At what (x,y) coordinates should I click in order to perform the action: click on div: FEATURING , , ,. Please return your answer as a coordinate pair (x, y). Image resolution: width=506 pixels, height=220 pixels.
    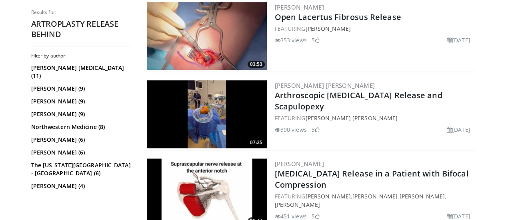
    Looking at the image, I should click on (374, 201).